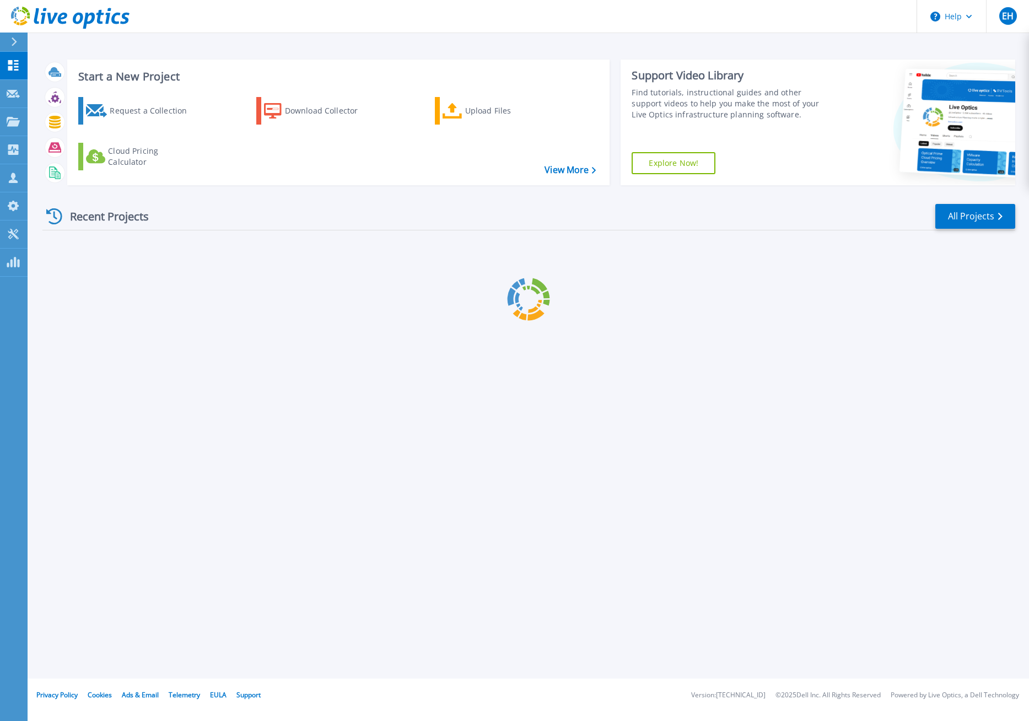 Image resolution: width=1029 pixels, height=721 pixels. What do you see at coordinates (57, 695) in the screenshot?
I see `a: Privacy Policy` at bounding box center [57, 695].